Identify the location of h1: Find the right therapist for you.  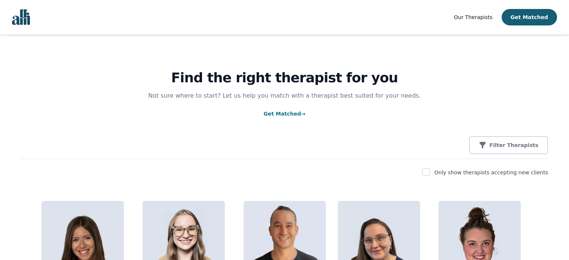
(284, 78).